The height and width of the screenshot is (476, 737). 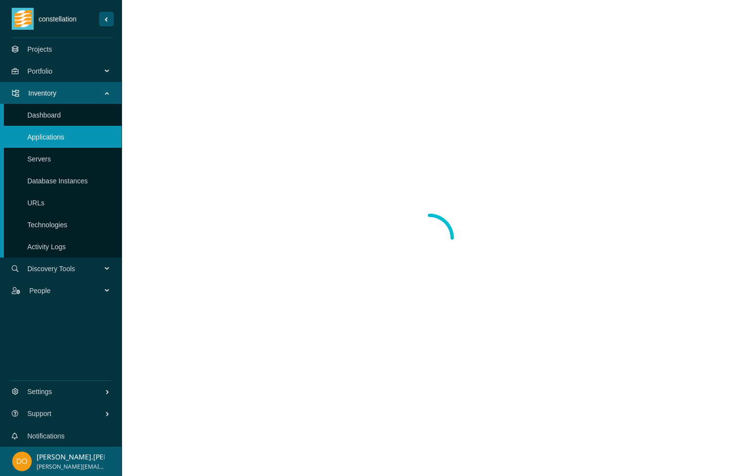 I want to click on a: URLs, so click(x=36, y=203).